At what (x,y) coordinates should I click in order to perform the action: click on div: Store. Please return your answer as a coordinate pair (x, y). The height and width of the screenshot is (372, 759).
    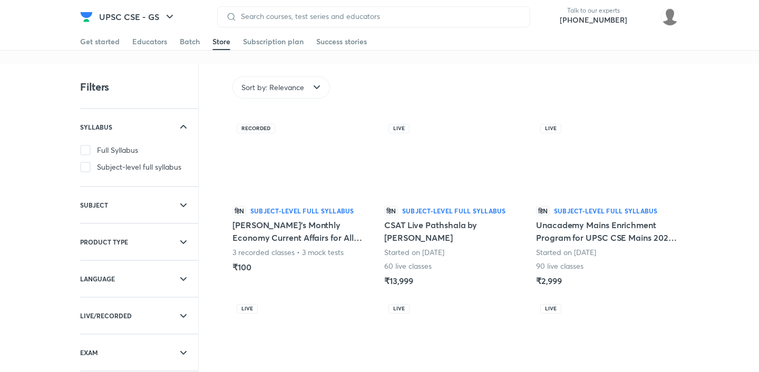
    Looking at the image, I should click on (222, 42).